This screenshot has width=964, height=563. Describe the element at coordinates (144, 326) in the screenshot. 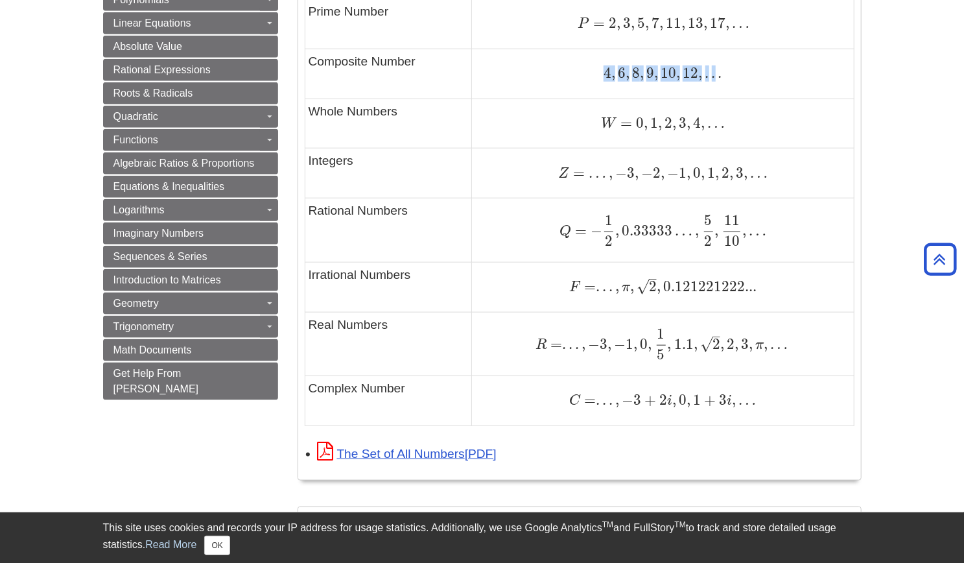

I see `span: Trigonometry` at that location.